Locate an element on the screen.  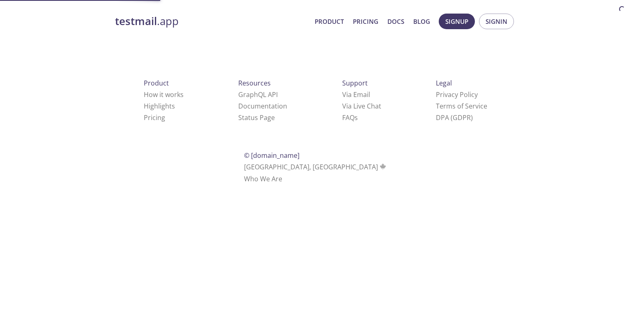
a: Status Page is located at coordinates (256, 117).